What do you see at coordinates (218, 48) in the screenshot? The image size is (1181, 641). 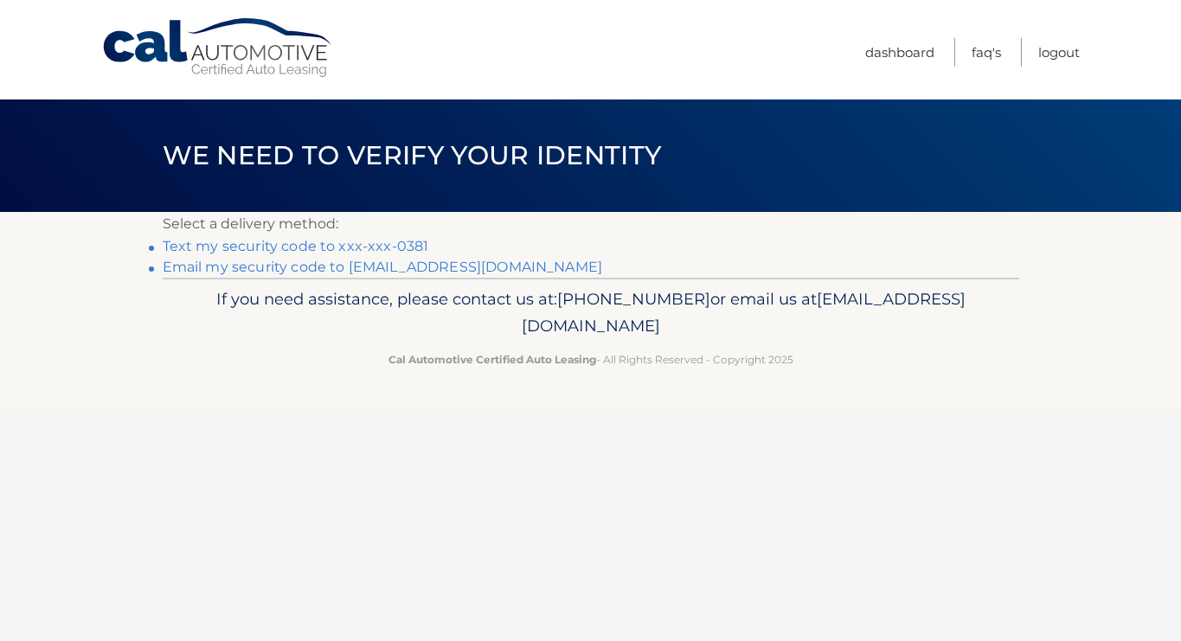 I see `a: Cal Automotive` at bounding box center [218, 48].